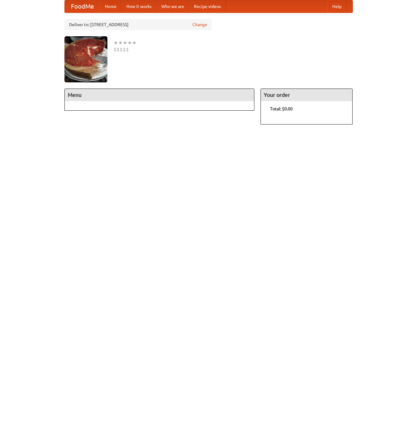 Image resolution: width=417 pixels, height=435 pixels. I want to click on a: Recipe videos, so click(208, 6).